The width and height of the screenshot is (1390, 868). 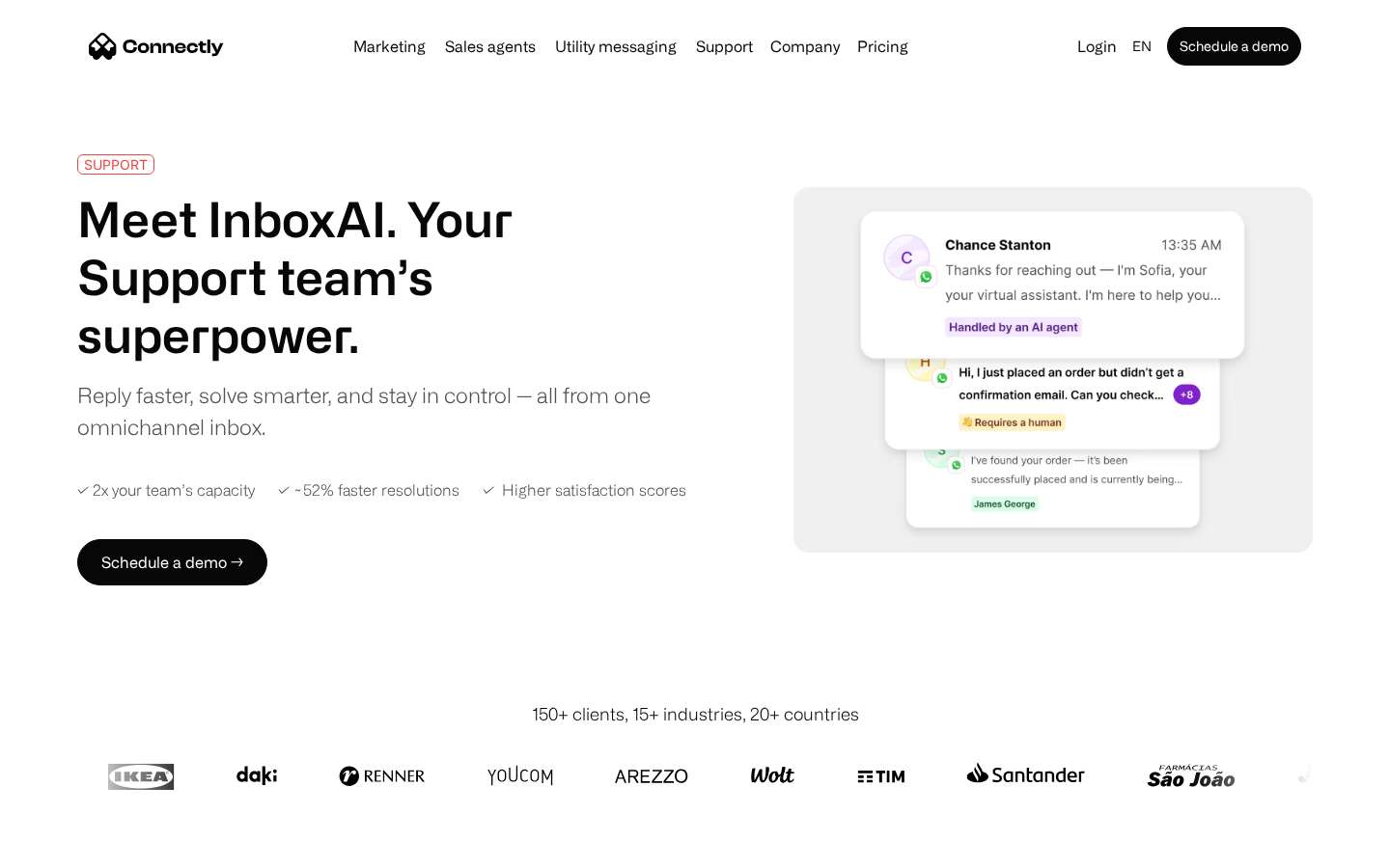 I want to click on a: Support, so click(x=724, y=46).